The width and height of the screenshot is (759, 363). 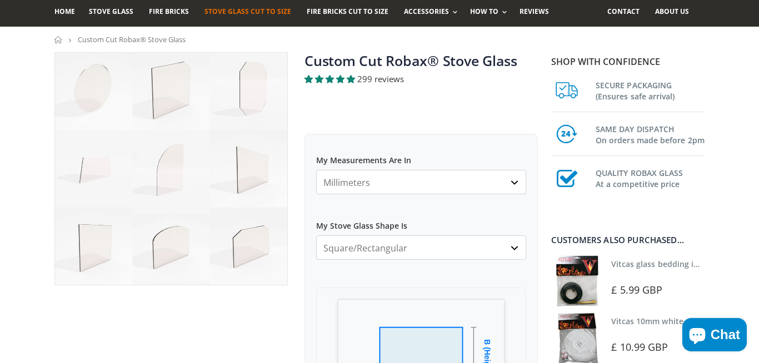 I want to click on p: Shop with confidence, so click(x=628, y=62).